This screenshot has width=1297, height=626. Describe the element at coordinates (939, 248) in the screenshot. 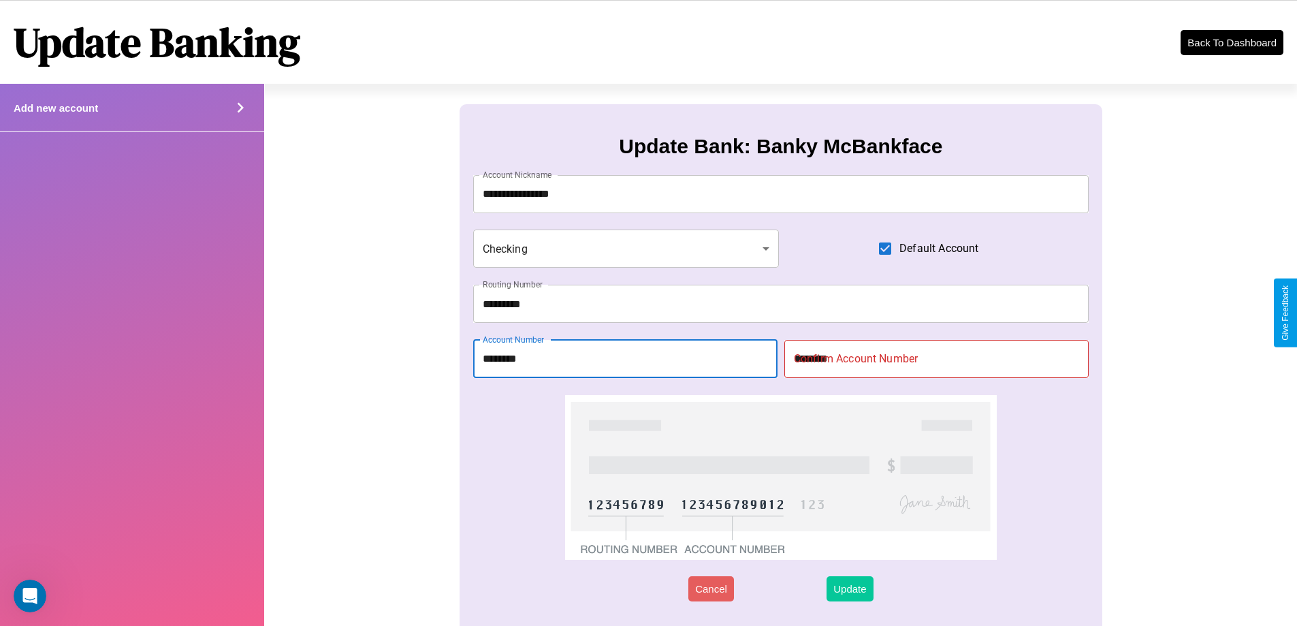

I see `span: Default Account` at that location.